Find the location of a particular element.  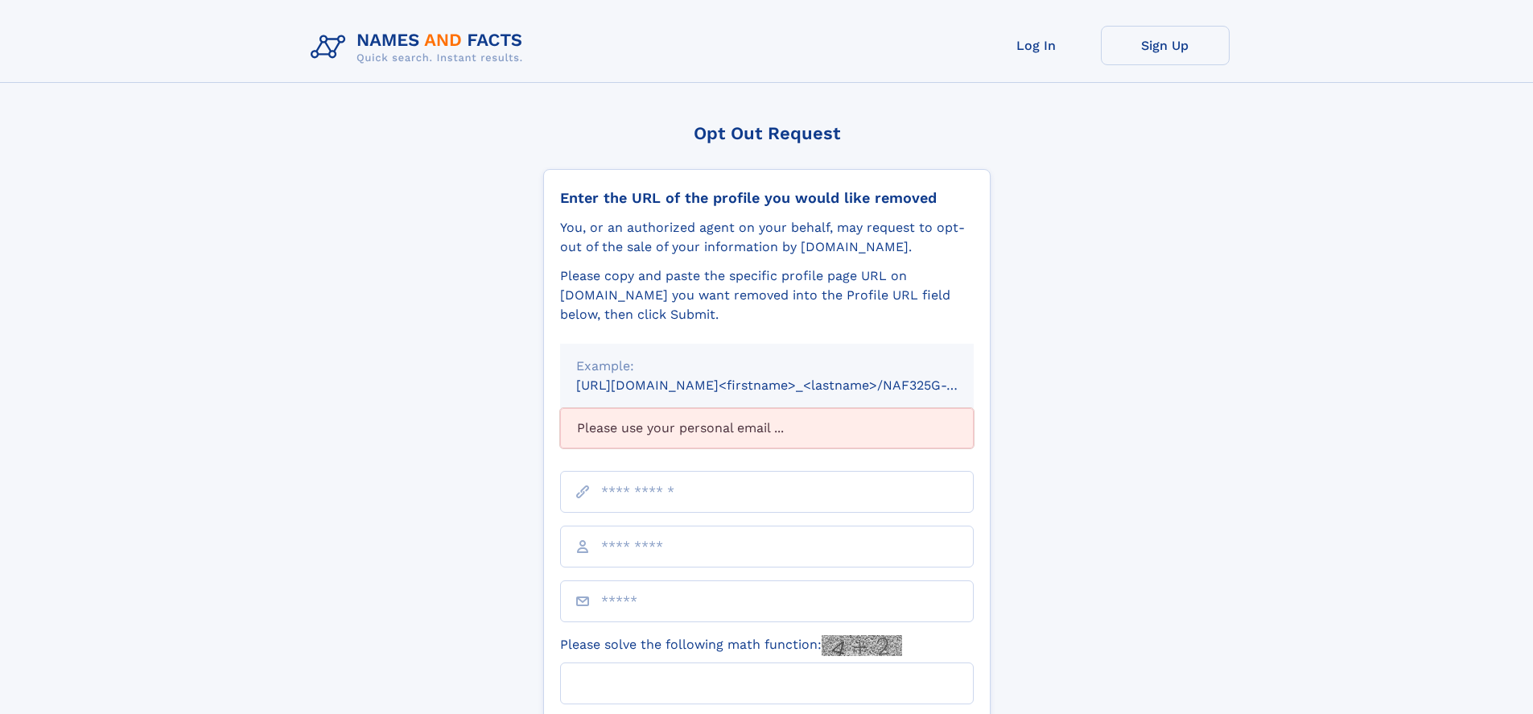

div: You, or an authorized agent on your behalf, may request to opt-out of the sale of your informatio... is located at coordinates (767, 237).